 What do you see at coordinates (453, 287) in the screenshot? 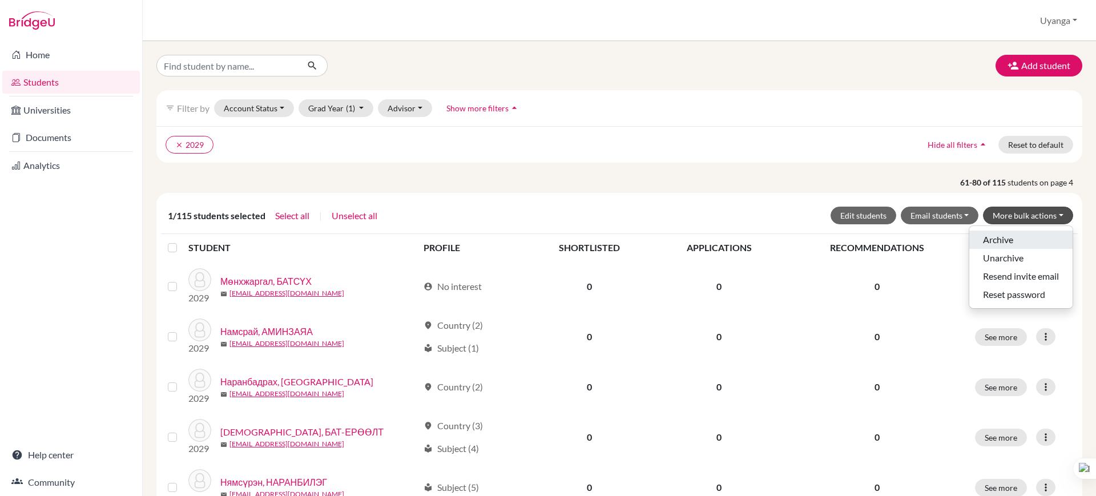
I see `div: No interest` at bounding box center [453, 287].